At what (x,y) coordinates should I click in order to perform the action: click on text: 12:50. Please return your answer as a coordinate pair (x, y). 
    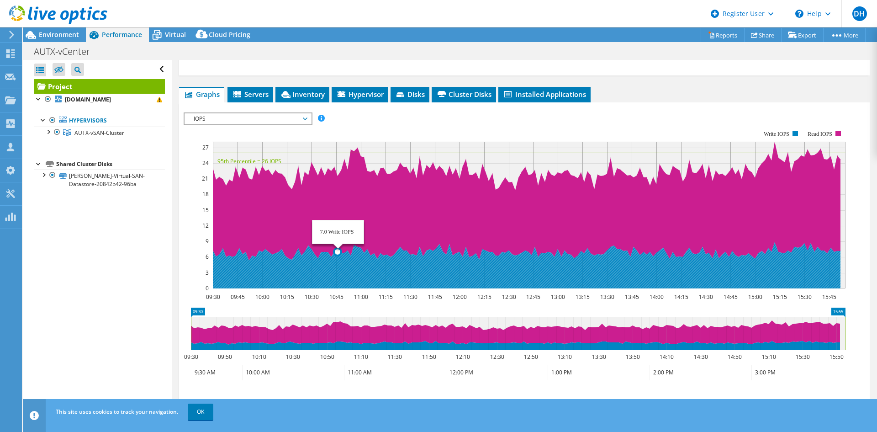
    Looking at the image, I should click on (531, 356).